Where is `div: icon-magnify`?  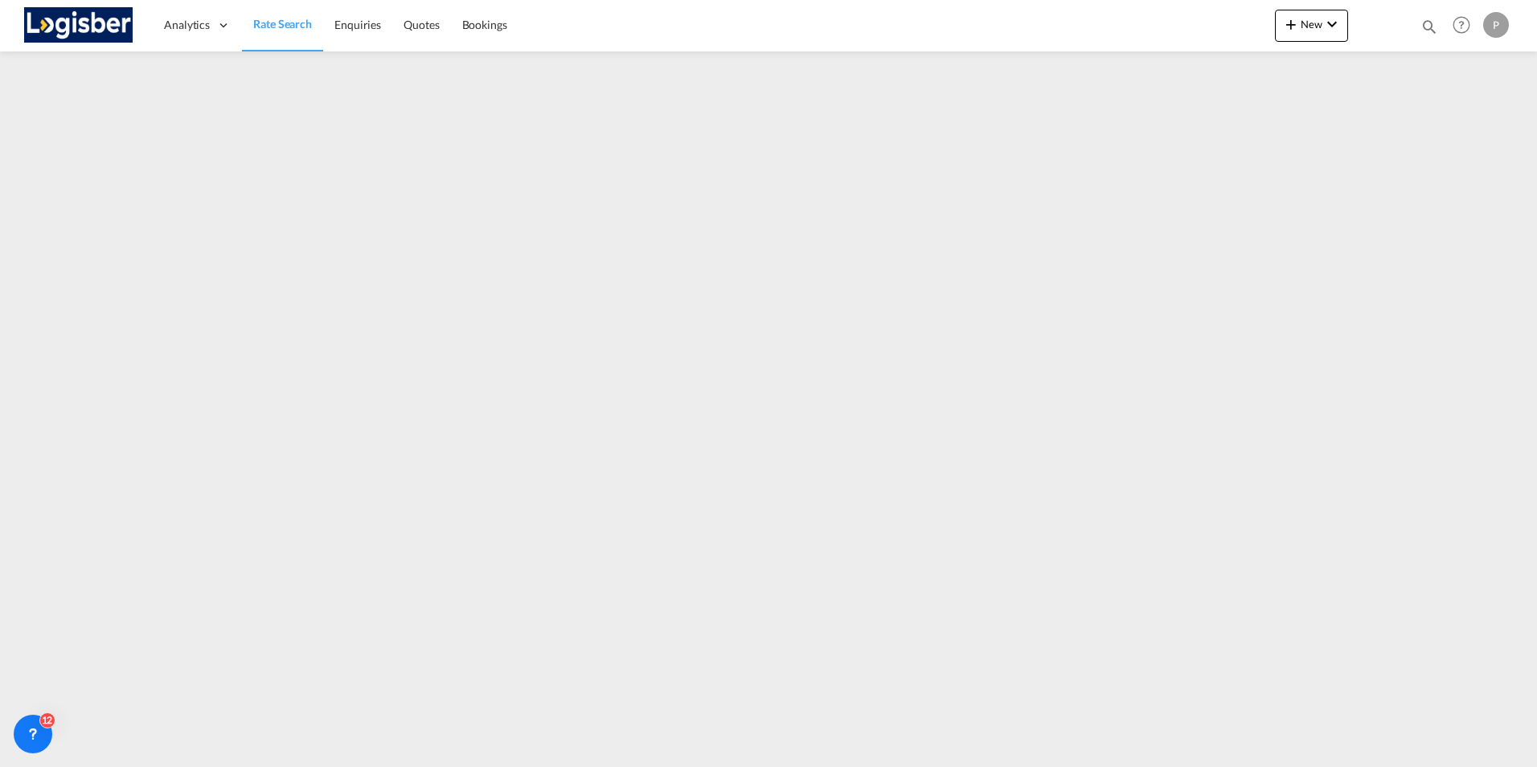
div: icon-magnify is located at coordinates (1429, 30).